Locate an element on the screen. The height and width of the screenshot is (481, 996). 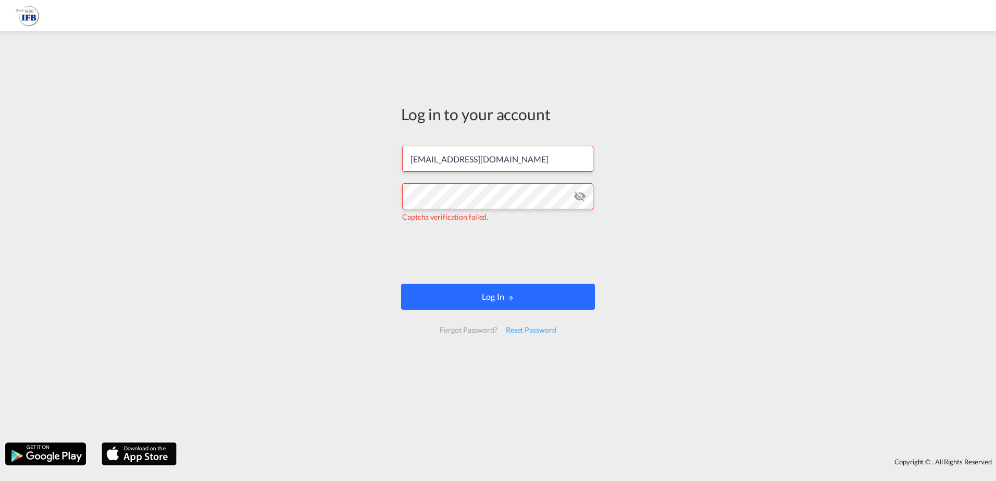
button: LOGIN is located at coordinates (498, 297).